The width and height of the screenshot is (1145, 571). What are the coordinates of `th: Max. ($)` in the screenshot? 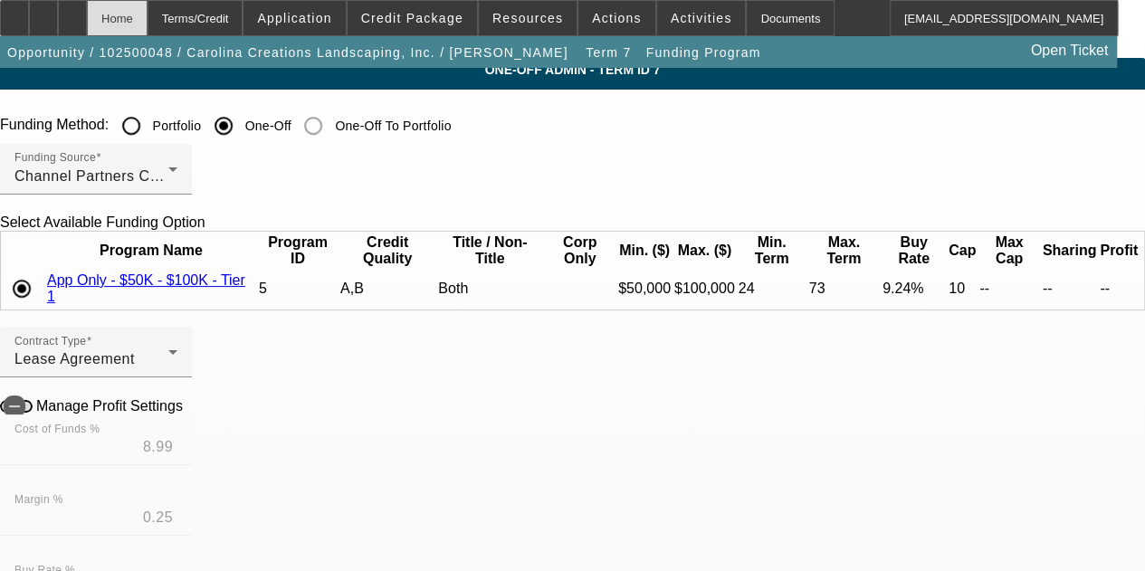 It's located at (704, 251).